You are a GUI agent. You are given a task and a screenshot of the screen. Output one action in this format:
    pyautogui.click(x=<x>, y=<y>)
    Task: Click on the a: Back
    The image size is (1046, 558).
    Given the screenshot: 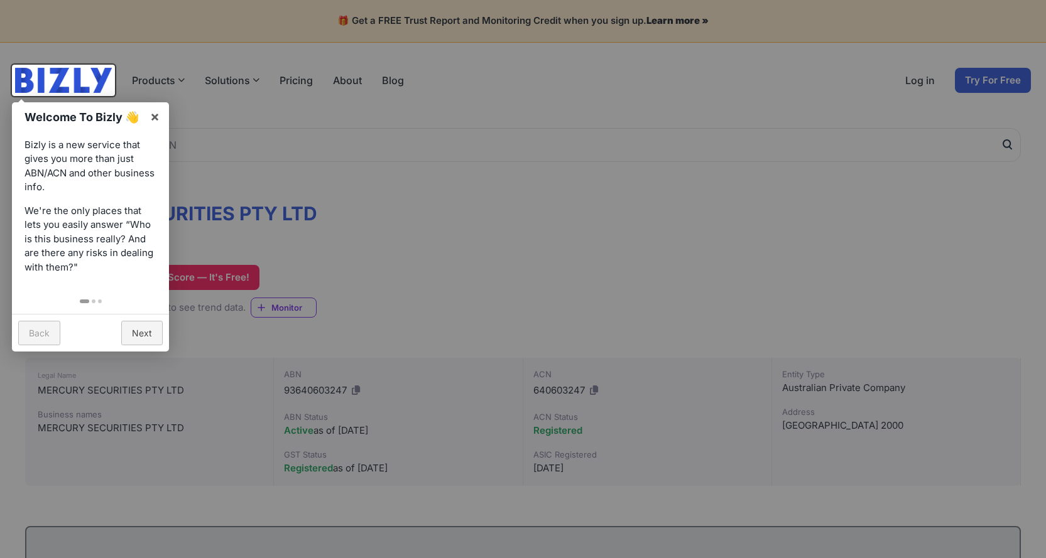 What is the action you would take?
    pyautogui.click(x=39, y=333)
    